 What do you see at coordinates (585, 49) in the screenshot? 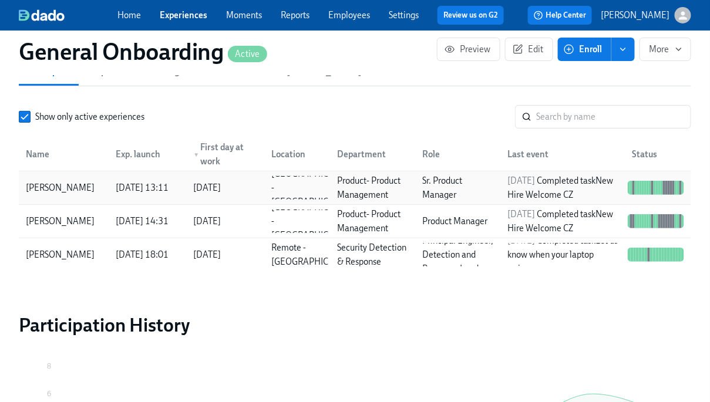
I see `span: Enroll` at bounding box center [585, 49].